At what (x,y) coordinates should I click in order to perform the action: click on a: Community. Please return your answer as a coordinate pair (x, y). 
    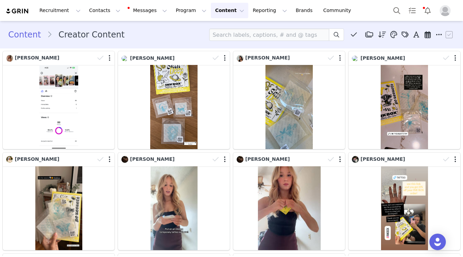
    Looking at the image, I should click on (339, 10).